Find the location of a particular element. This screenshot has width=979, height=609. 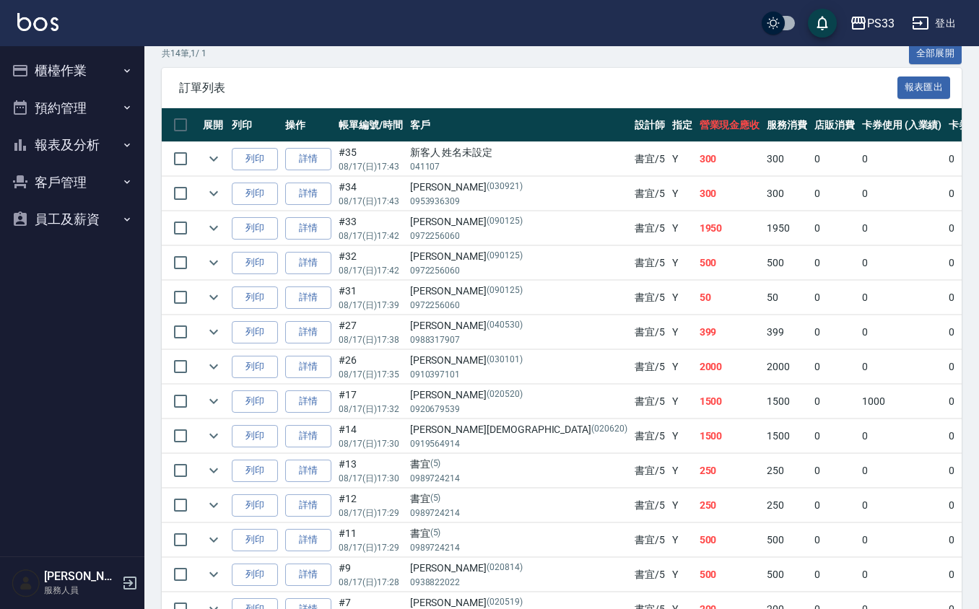

th: 店販消費 is located at coordinates (834, 125).